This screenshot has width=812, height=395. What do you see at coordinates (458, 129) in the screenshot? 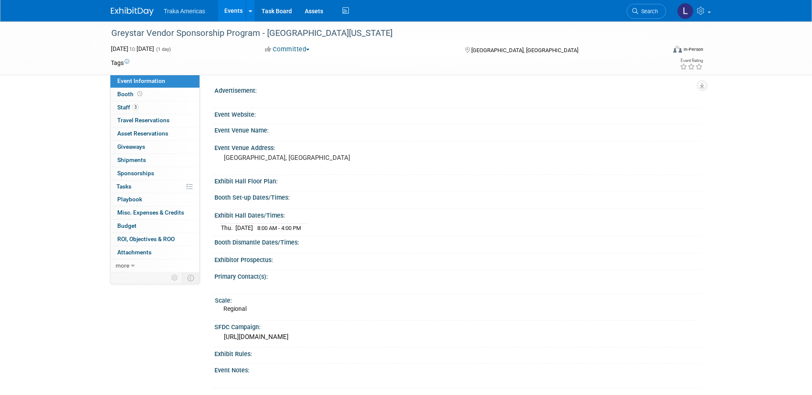
I see `div: Event Venue Name:` at bounding box center [458, 129].